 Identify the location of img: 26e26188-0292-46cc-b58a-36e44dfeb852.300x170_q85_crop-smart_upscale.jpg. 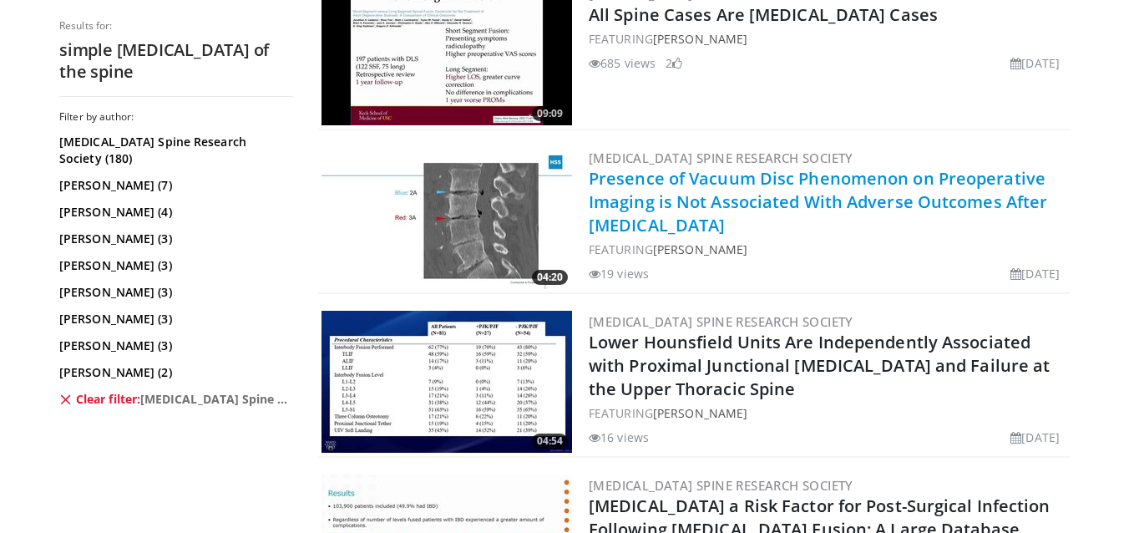
(447, 382).